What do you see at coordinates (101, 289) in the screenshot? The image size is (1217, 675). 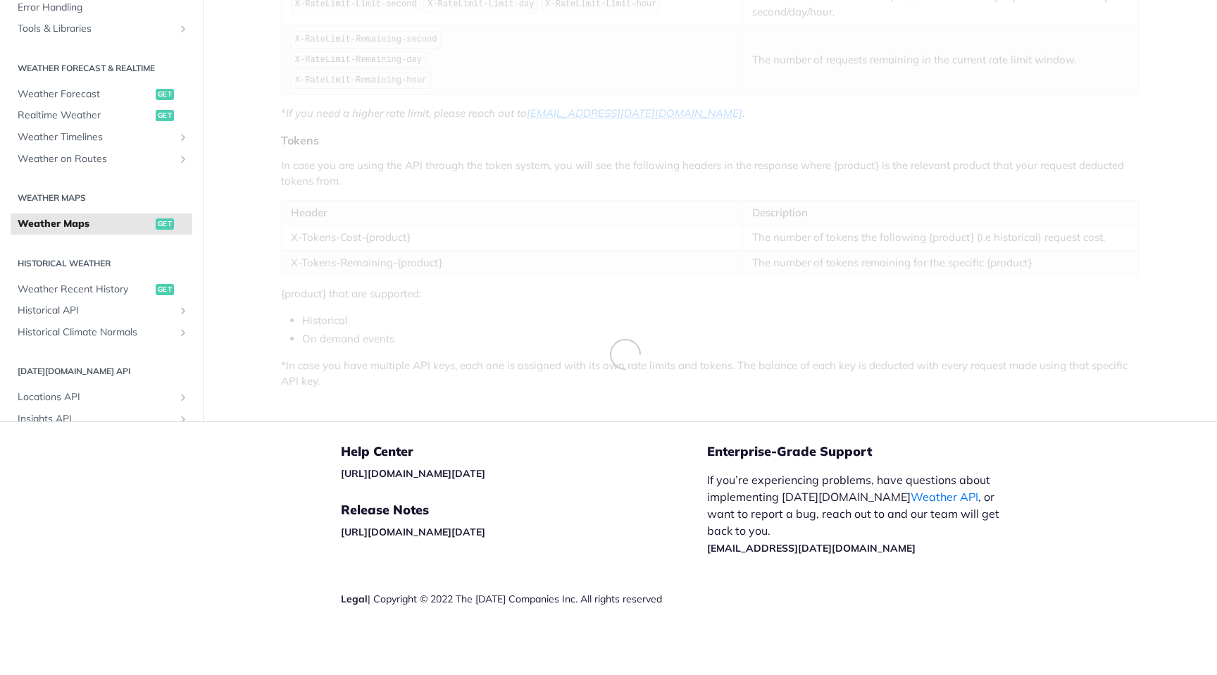 I see `a: Weather Recent Historyget` at bounding box center [101, 289].